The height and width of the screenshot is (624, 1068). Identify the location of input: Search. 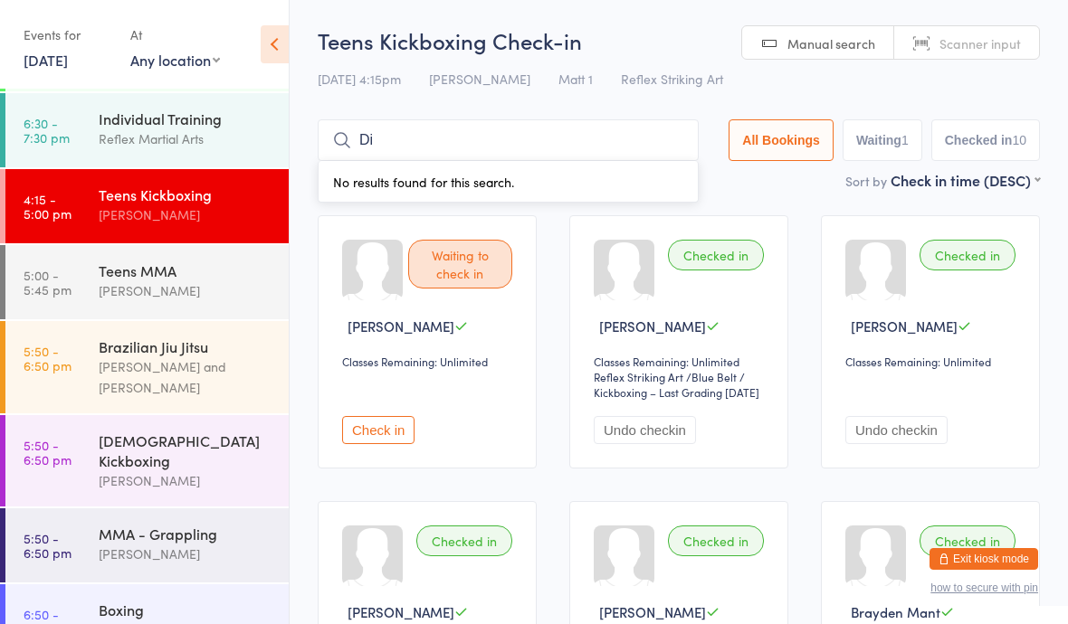
(508, 140).